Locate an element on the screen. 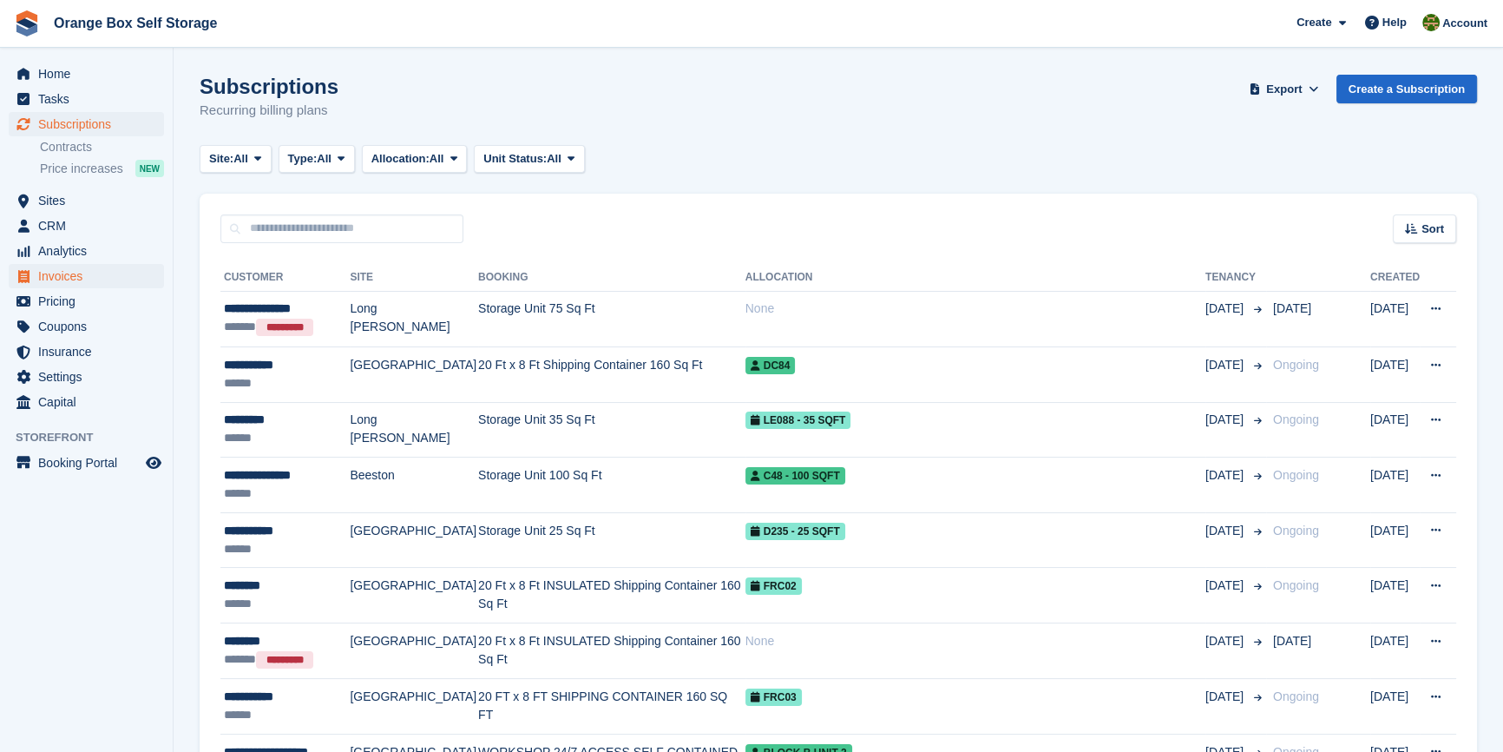 This screenshot has height=752, width=1503. a: Price increases NEW is located at coordinates (102, 168).